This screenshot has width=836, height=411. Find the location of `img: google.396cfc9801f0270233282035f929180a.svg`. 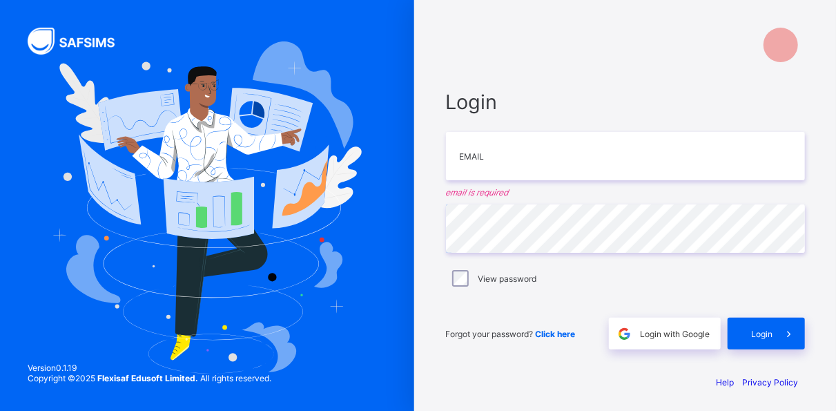

img: google.396cfc9801f0270233282035f929180a.svg is located at coordinates (624, 333).